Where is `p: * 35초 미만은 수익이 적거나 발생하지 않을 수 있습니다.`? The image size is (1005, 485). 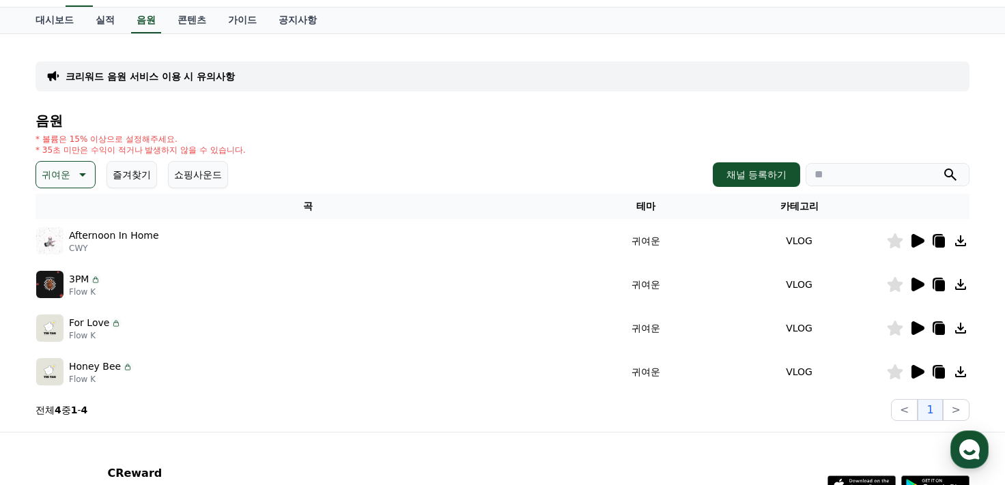
p: * 35초 미만은 수익이 적거나 발생하지 않을 수 있습니다. is located at coordinates (141, 150).